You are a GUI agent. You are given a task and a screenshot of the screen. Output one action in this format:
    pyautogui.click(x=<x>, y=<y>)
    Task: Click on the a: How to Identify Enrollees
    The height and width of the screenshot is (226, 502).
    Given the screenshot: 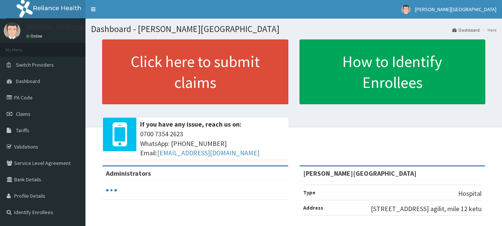 What is the action you would take?
    pyautogui.click(x=393, y=72)
    